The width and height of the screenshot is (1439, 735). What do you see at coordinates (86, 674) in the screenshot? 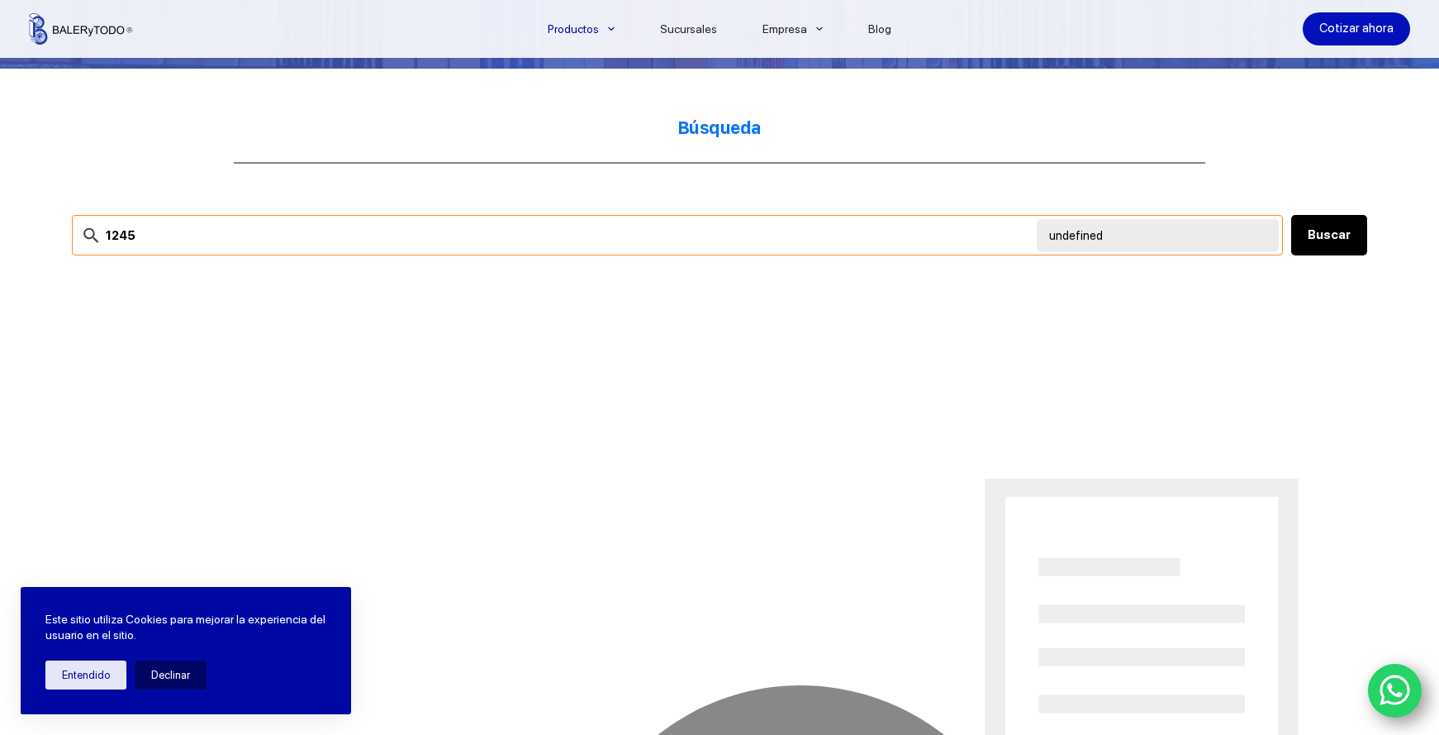
I see `button: Entendido` at bounding box center [86, 674].